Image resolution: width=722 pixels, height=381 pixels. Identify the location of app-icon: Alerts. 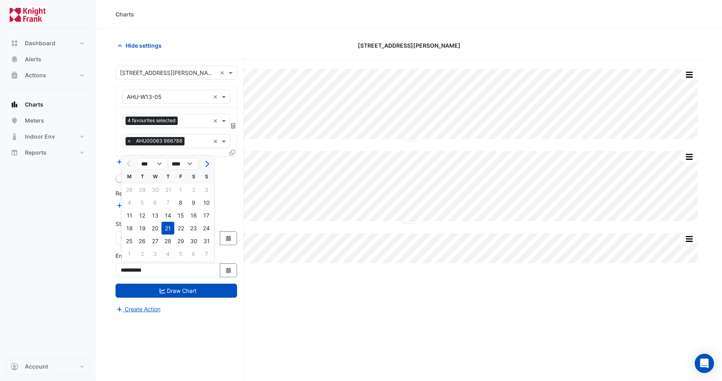
(14, 59).